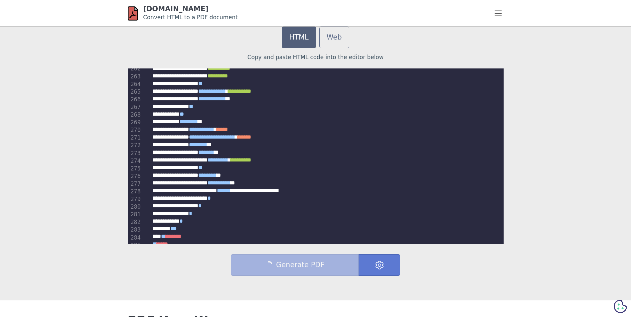 Image resolution: width=631 pixels, height=317 pixels. What do you see at coordinates (135, 238) in the screenshot?
I see `div: 284` at bounding box center [135, 238].